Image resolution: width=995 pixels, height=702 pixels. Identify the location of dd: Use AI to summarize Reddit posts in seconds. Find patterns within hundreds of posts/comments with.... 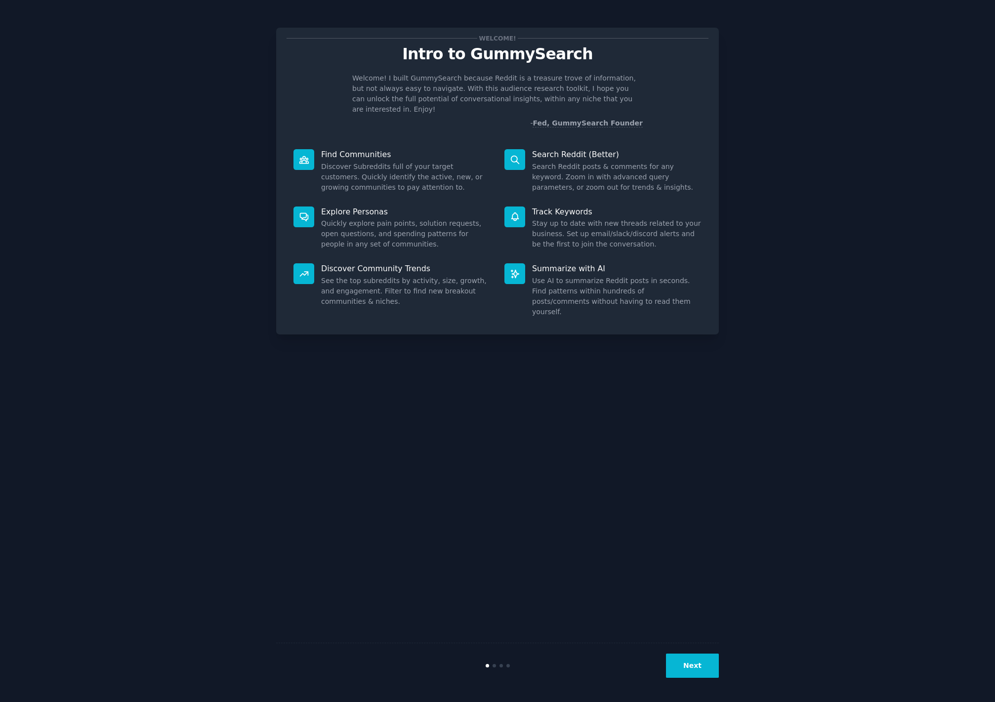
(617, 296).